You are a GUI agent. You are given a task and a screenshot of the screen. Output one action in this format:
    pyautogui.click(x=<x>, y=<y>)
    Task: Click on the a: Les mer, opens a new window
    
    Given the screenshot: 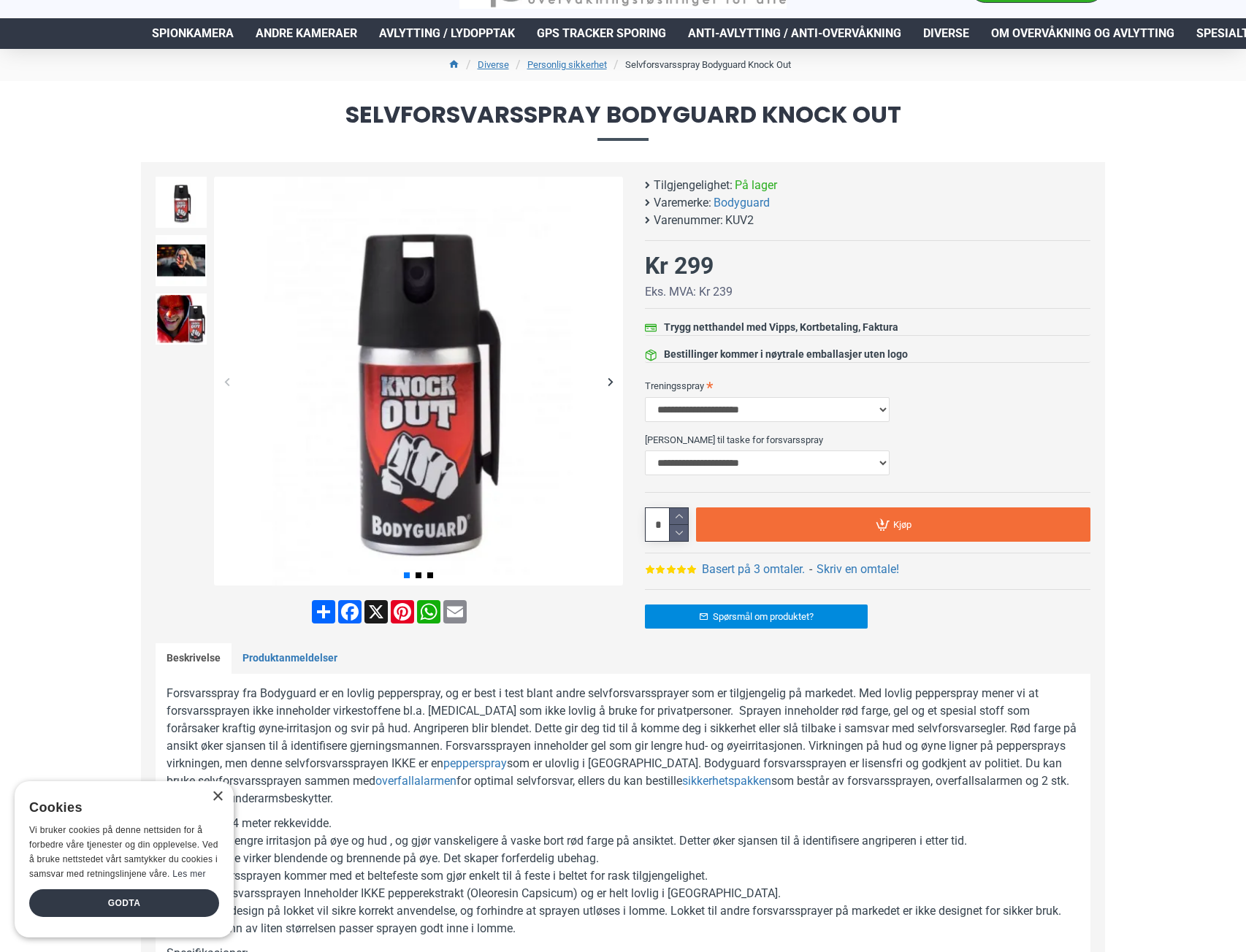 What is the action you would take?
    pyautogui.click(x=188, y=874)
    